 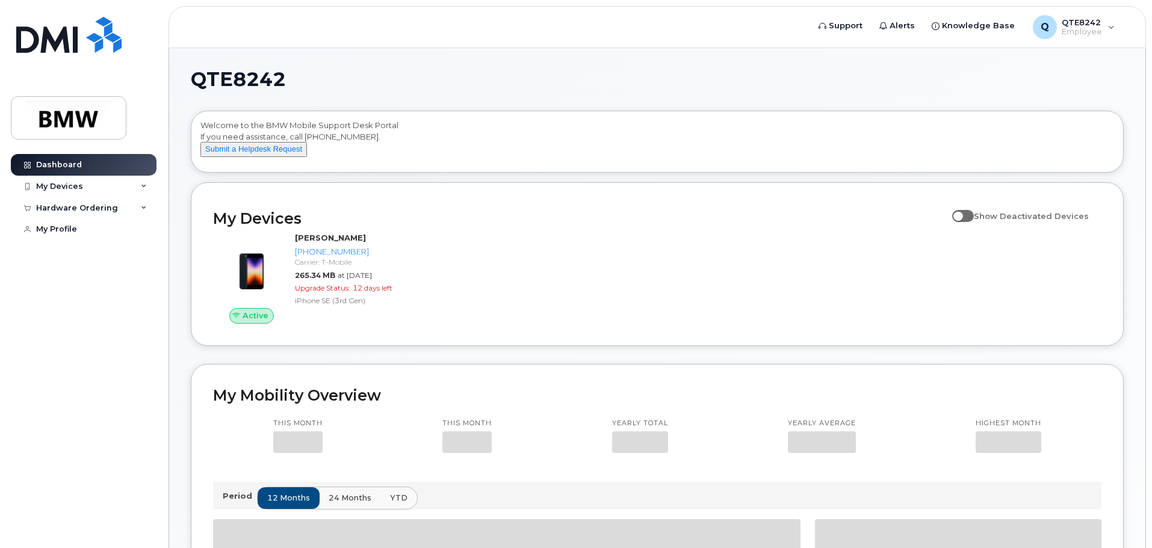 What do you see at coordinates (357, 300) in the screenshot?
I see `div: iPhone SE (3rd Gen)` at bounding box center [357, 300].